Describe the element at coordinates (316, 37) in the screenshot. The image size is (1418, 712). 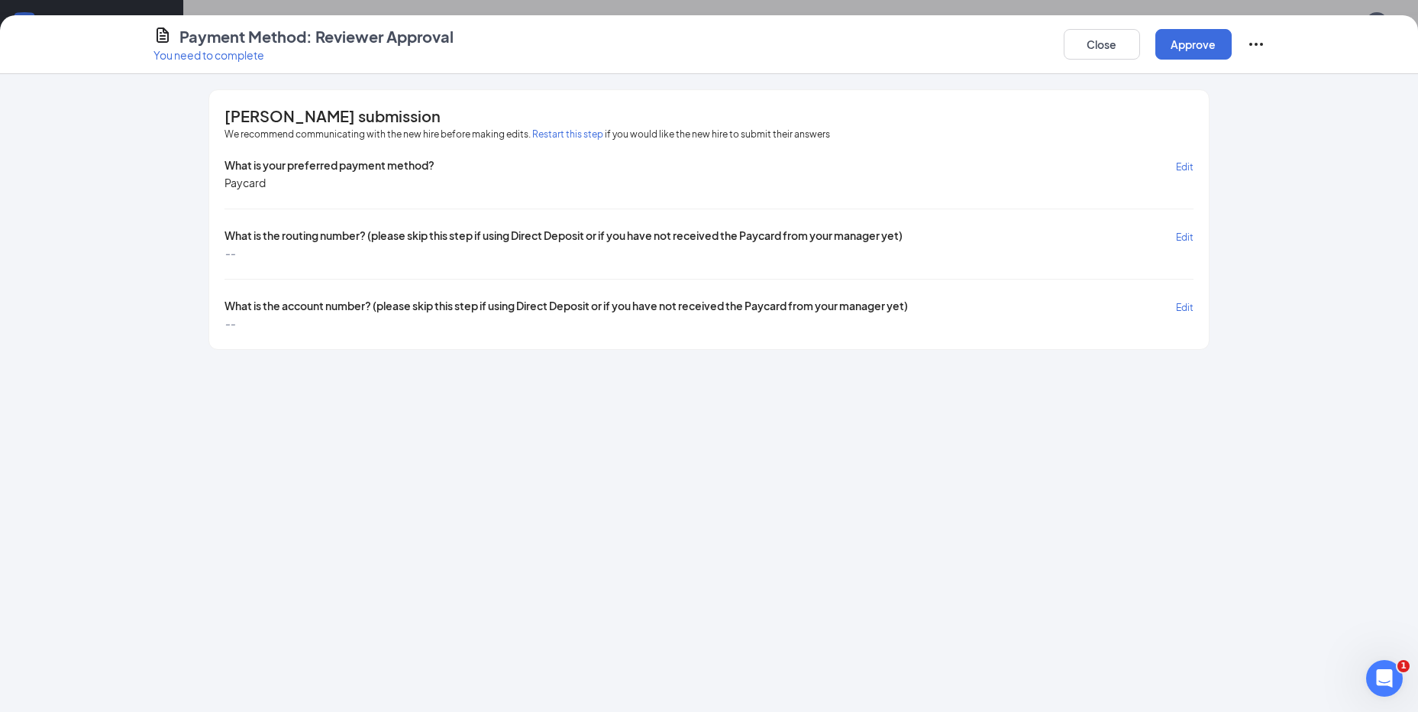
I see `h4: Payment Method: Reviewer Approval` at that location.